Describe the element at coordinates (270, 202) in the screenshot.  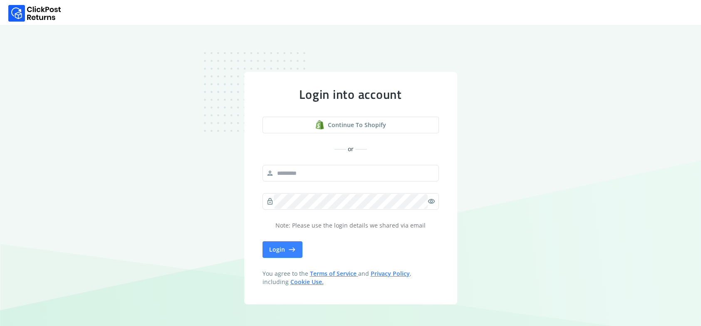
I see `span: lock` at that location.